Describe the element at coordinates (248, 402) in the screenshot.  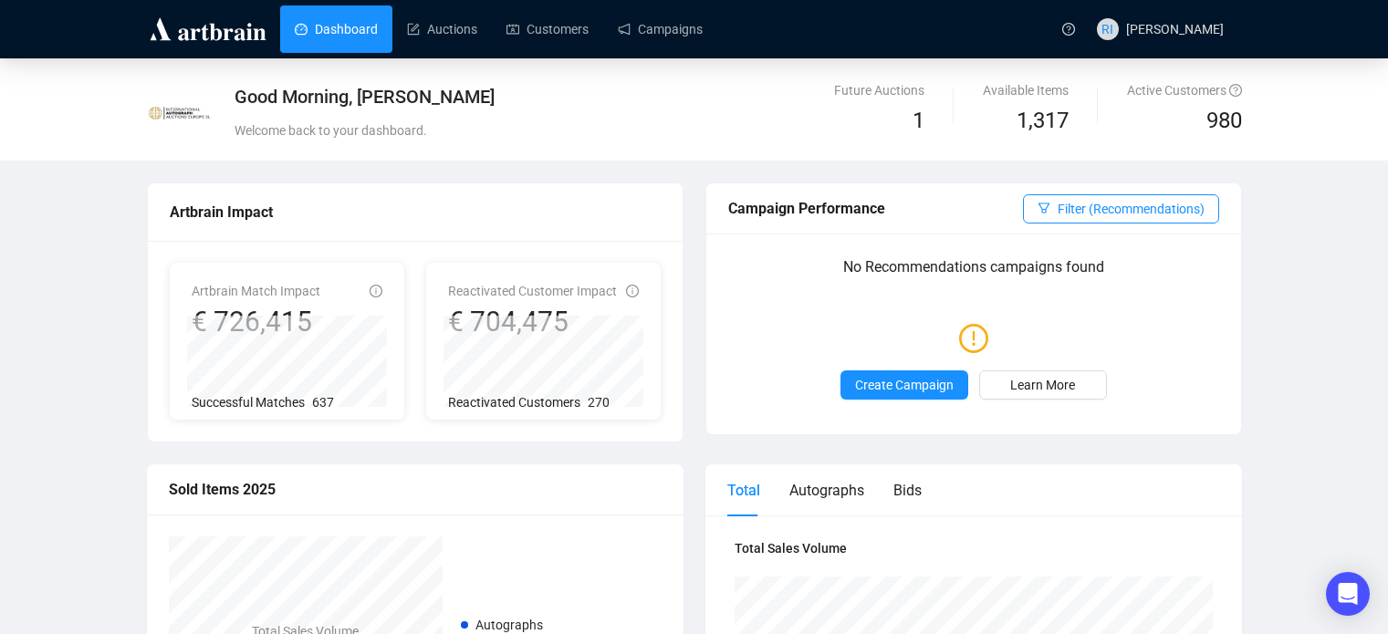
I see `span: Successful Matches` at that location.